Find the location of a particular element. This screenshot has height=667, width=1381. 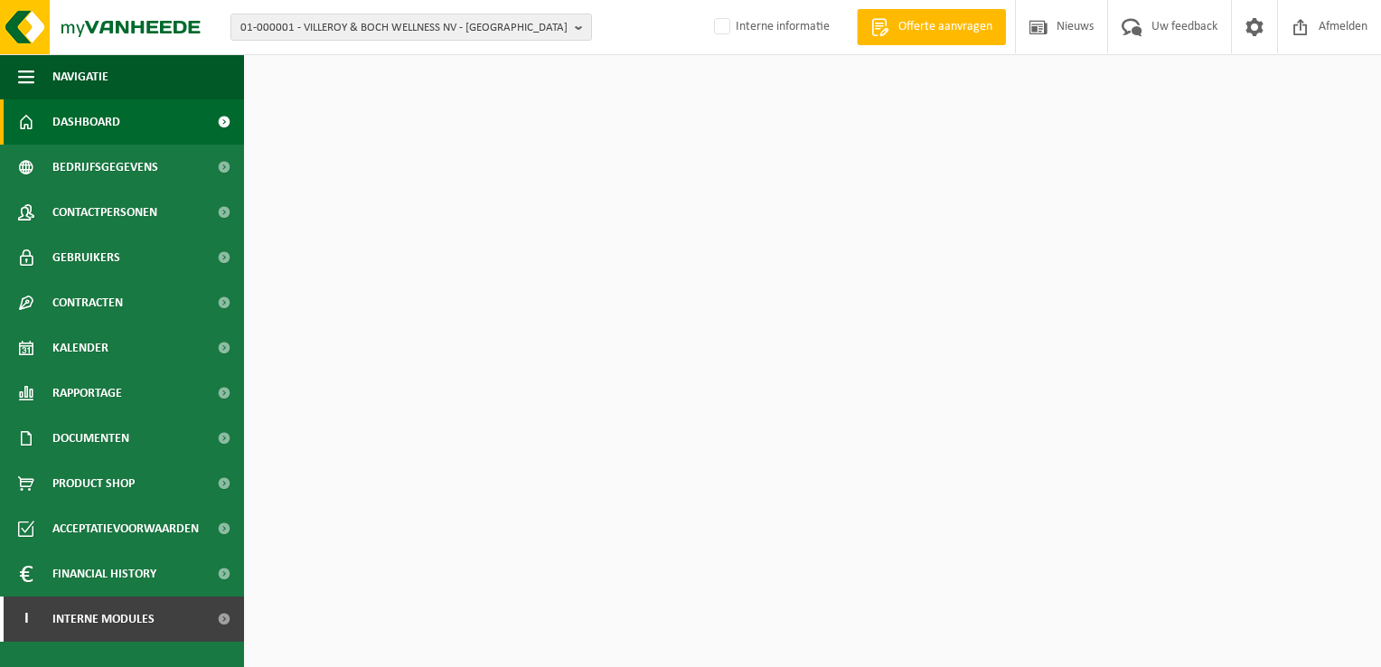

span: Acceptatievoorwaarden is located at coordinates (126, 529).